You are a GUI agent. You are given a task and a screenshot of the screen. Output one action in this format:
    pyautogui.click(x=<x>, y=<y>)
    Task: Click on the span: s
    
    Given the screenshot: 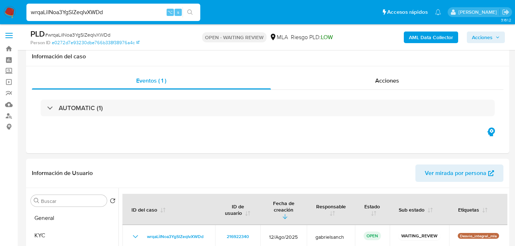 What is the action you would take?
    pyautogui.click(x=178, y=12)
    